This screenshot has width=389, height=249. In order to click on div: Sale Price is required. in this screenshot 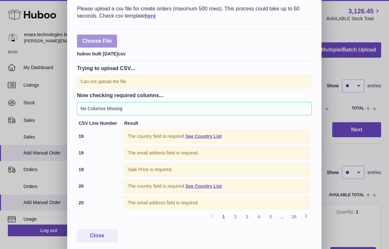, I will do `click(217, 170)`.